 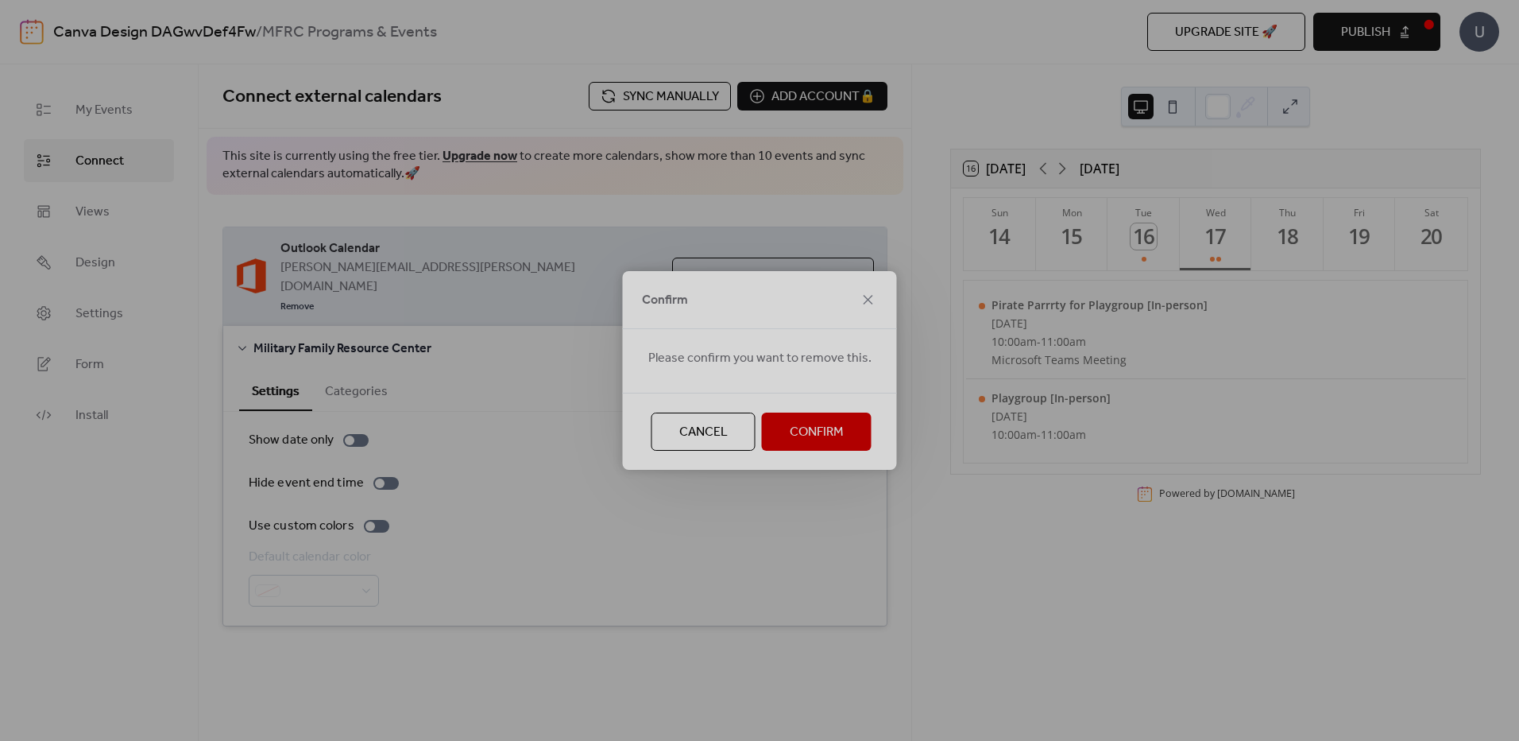 I want to click on span: Please confirm you want to remove this., so click(x=760, y=358).